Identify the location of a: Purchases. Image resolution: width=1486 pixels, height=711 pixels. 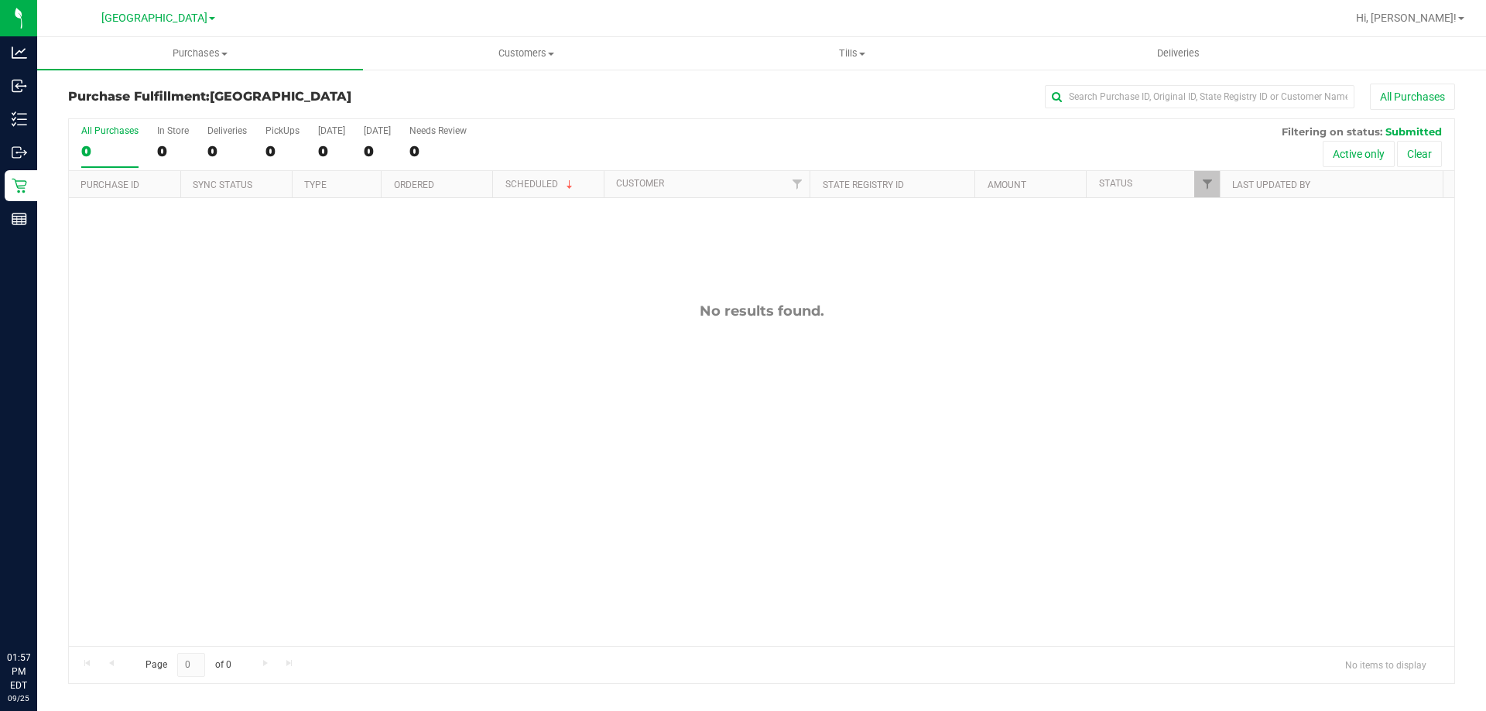
(200, 53).